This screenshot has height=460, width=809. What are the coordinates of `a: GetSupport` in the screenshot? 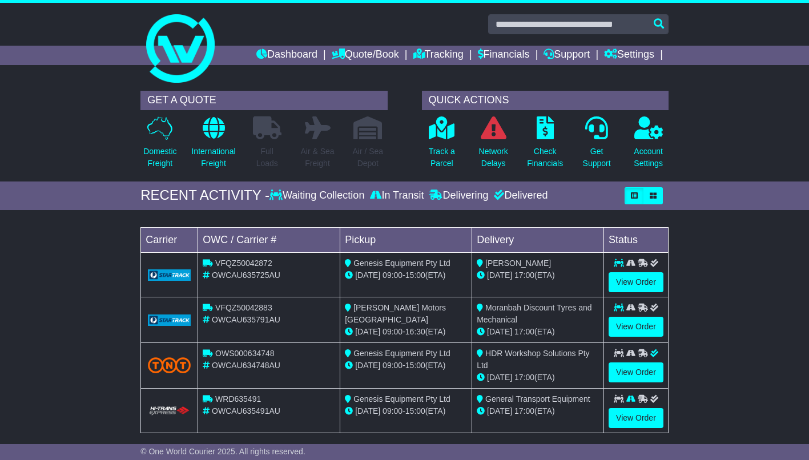 It's located at (597, 146).